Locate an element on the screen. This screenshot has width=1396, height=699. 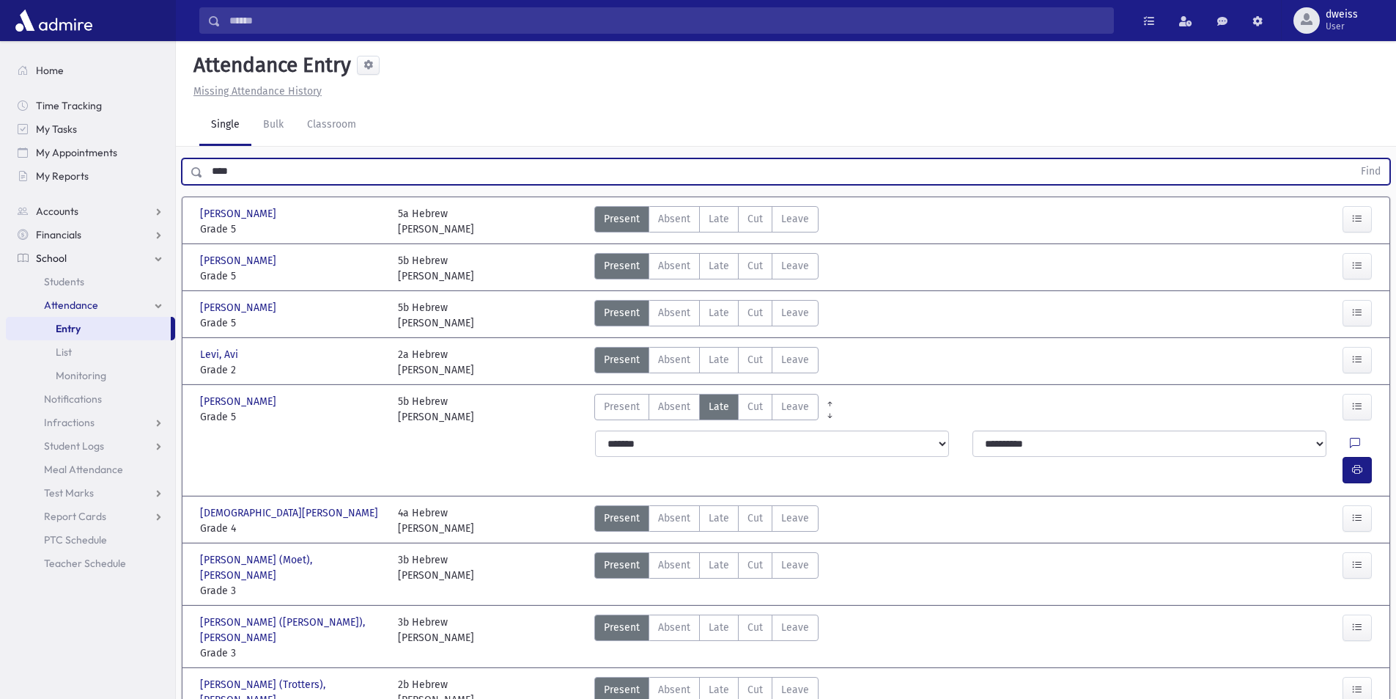
button: Find is located at coordinates (1371, 172).